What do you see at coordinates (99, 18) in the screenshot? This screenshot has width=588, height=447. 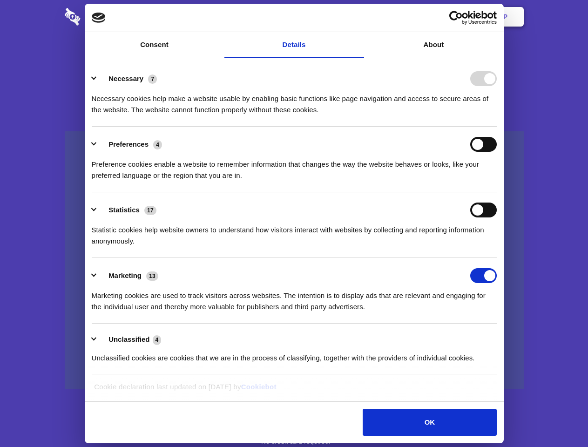 I see `img: logo` at bounding box center [99, 18].